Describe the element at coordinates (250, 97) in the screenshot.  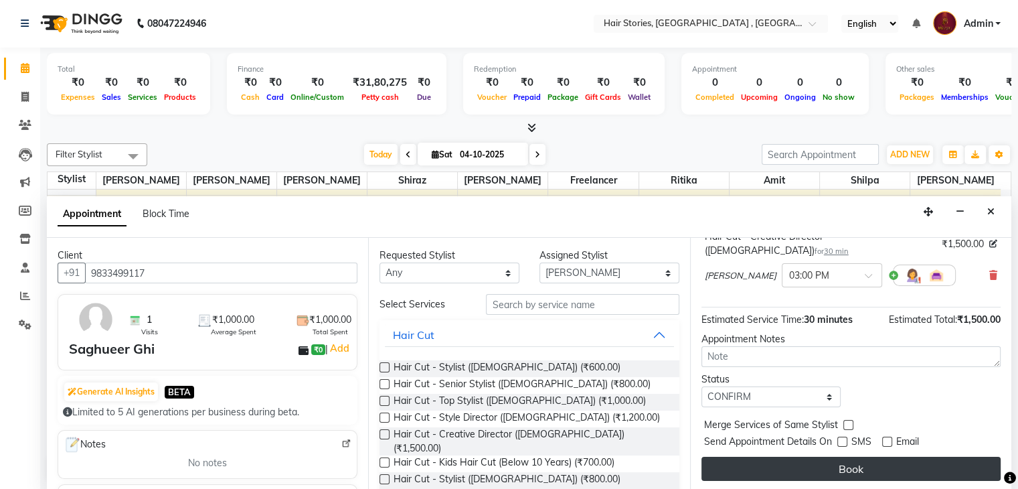
I see `span: Cash` at that location.